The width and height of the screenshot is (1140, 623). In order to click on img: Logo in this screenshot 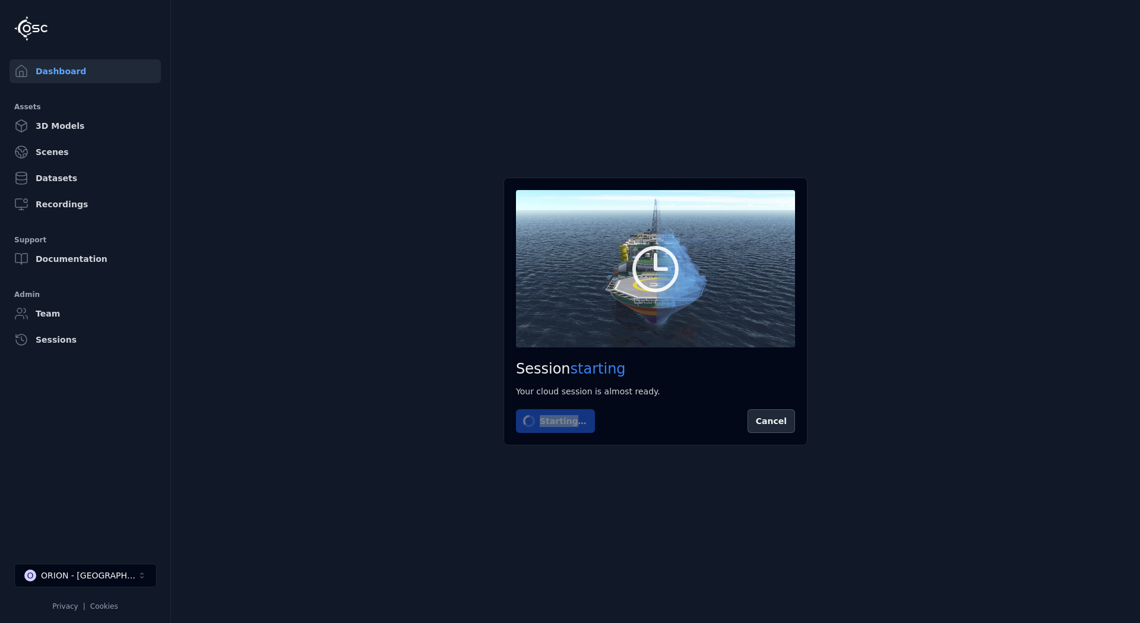, I will do `click(31, 28)`.